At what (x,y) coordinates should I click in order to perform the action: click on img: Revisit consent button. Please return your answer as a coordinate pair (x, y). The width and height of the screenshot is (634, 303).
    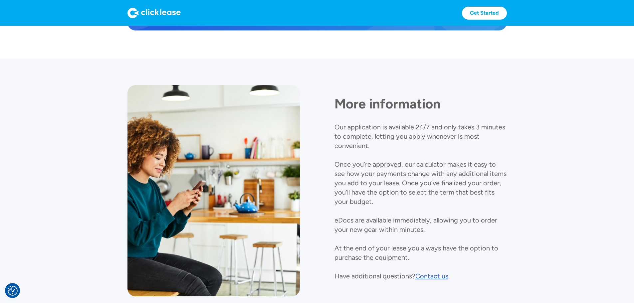
    Looking at the image, I should click on (13, 291).